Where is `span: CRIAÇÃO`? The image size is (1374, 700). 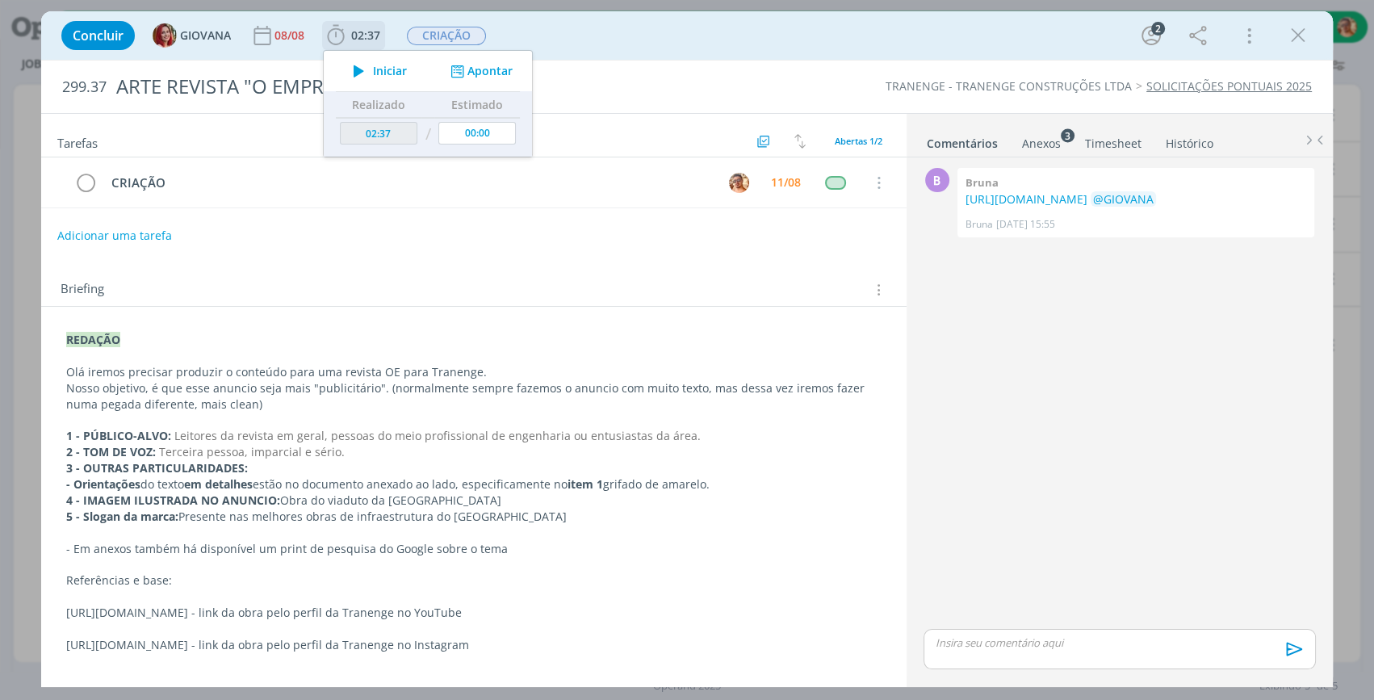
span: CRIAÇÃO is located at coordinates (446, 36).